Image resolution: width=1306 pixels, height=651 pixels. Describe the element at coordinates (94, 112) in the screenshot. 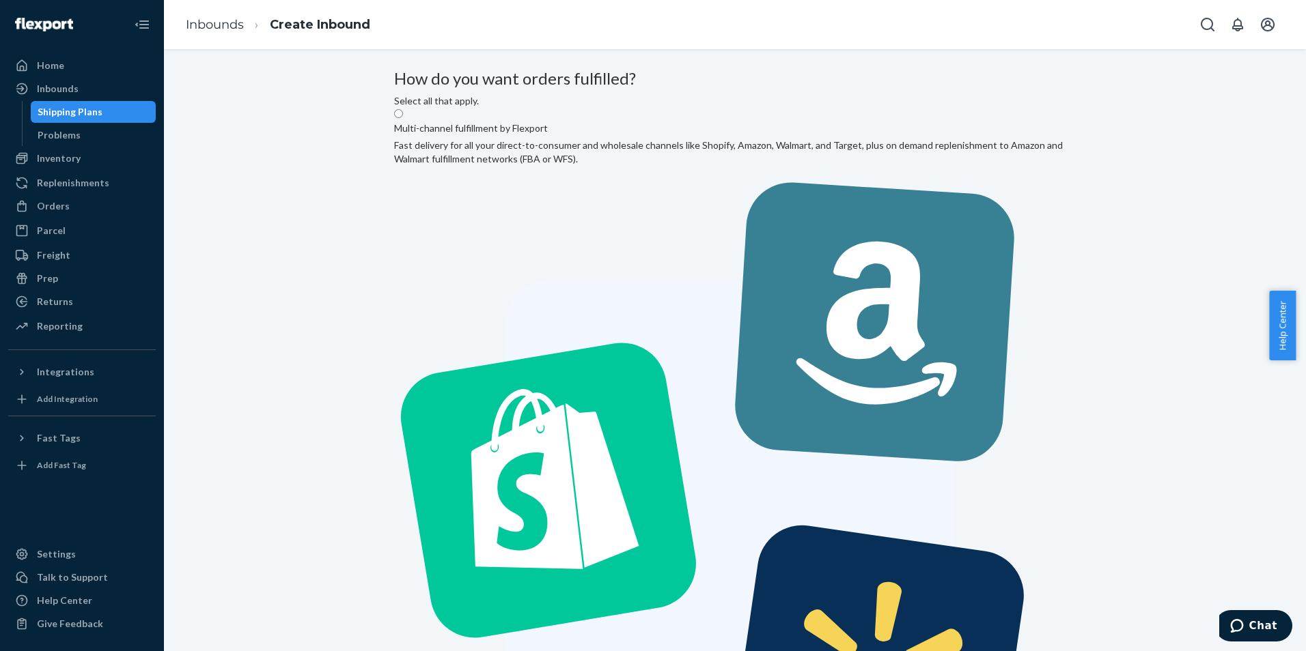

I see `a: Shipping Plans` at that location.